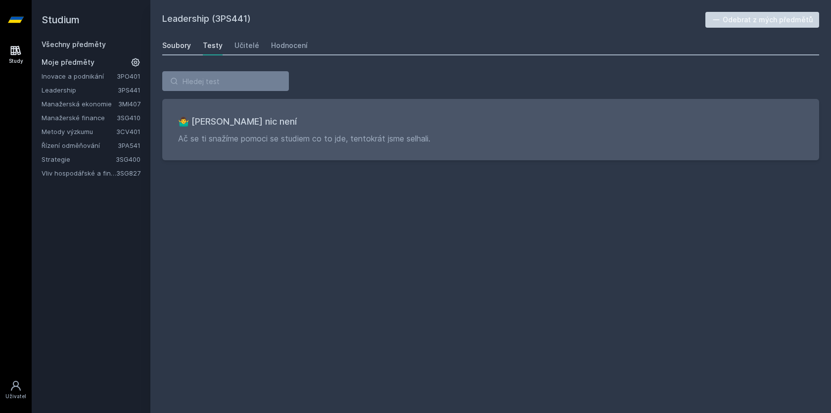  What do you see at coordinates (129, 104) in the screenshot?
I see `a: 3MI407` at bounding box center [129, 104].